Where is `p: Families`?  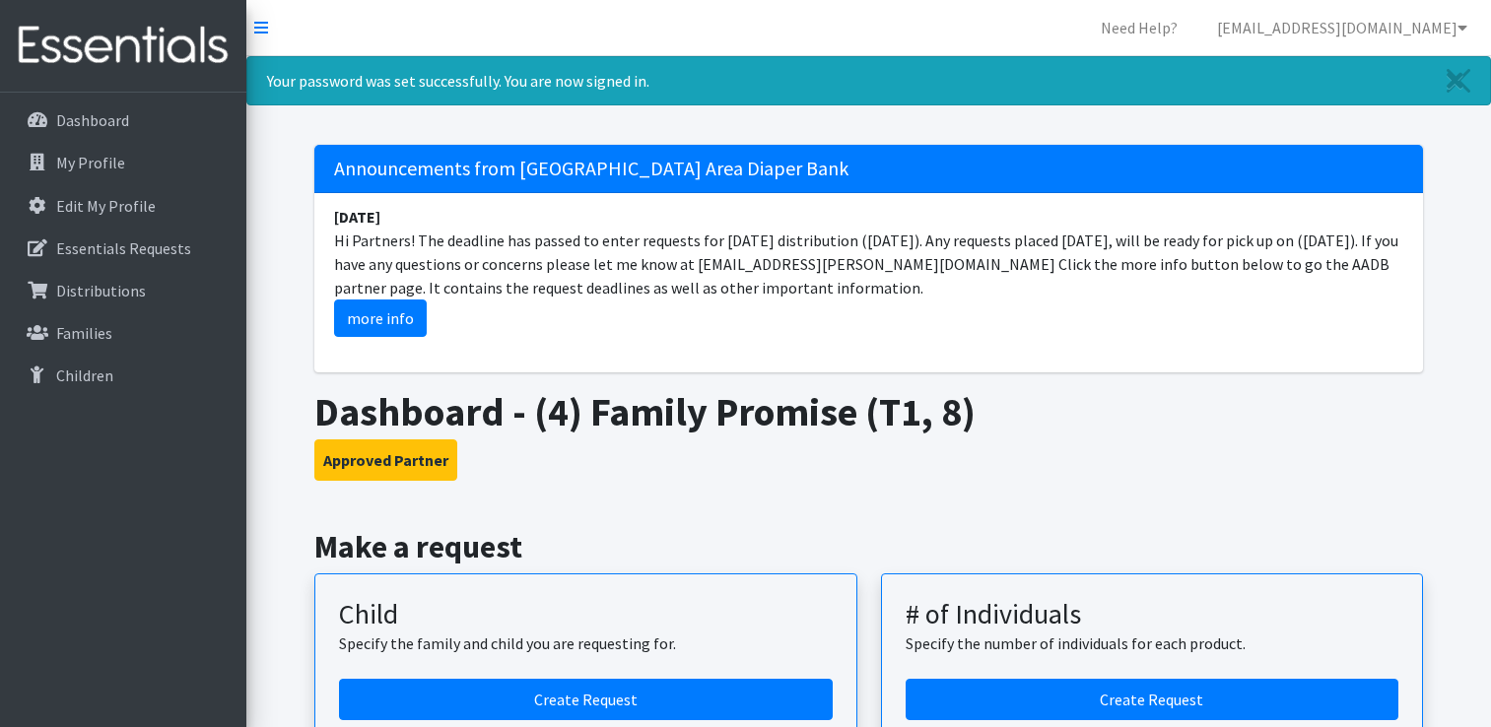
p: Families is located at coordinates (84, 333).